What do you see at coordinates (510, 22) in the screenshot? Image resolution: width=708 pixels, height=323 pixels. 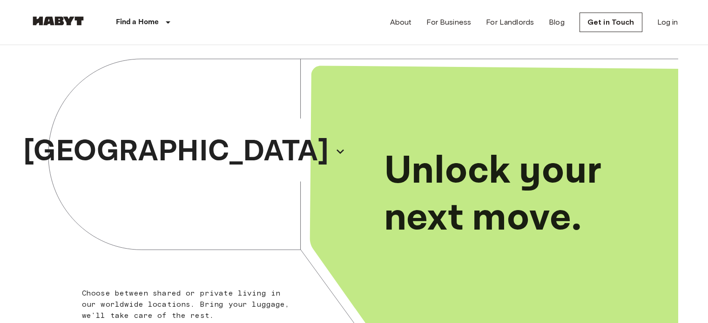 I see `a: For Landlords` at bounding box center [510, 22].